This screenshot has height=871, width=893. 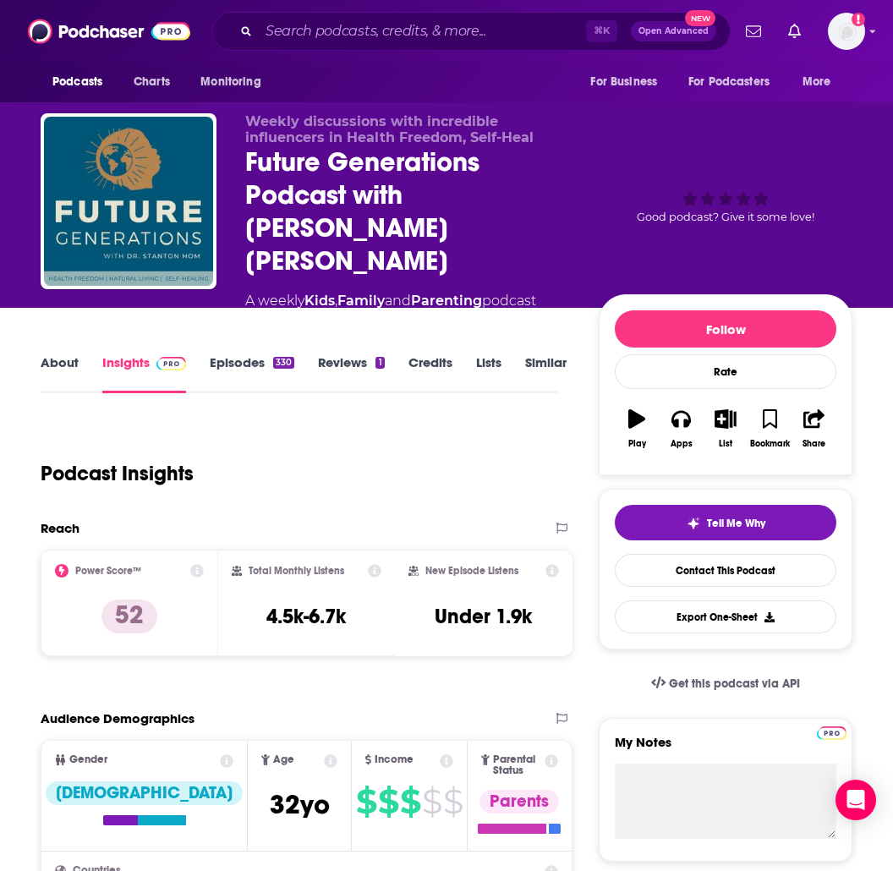 I want to click on a: Contact This Podcast, so click(x=726, y=570).